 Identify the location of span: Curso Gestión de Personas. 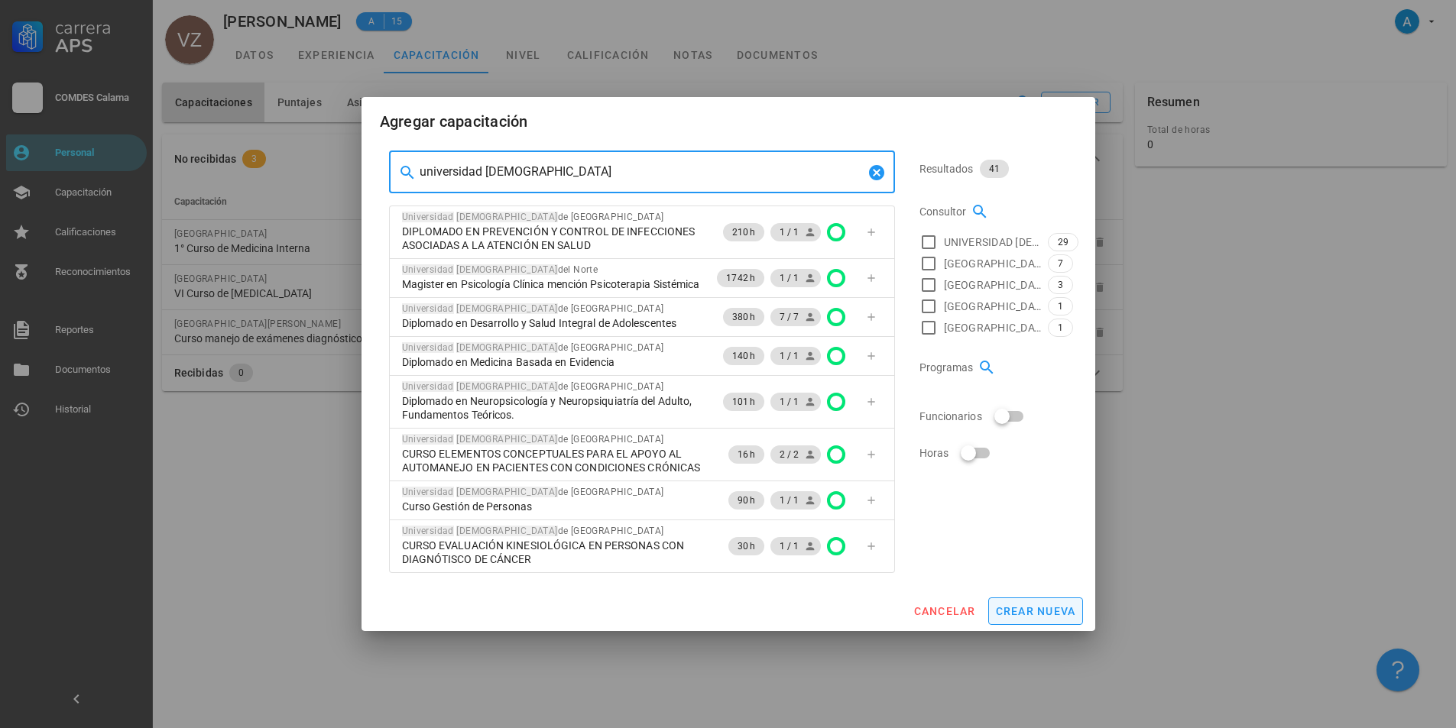
(467, 507).